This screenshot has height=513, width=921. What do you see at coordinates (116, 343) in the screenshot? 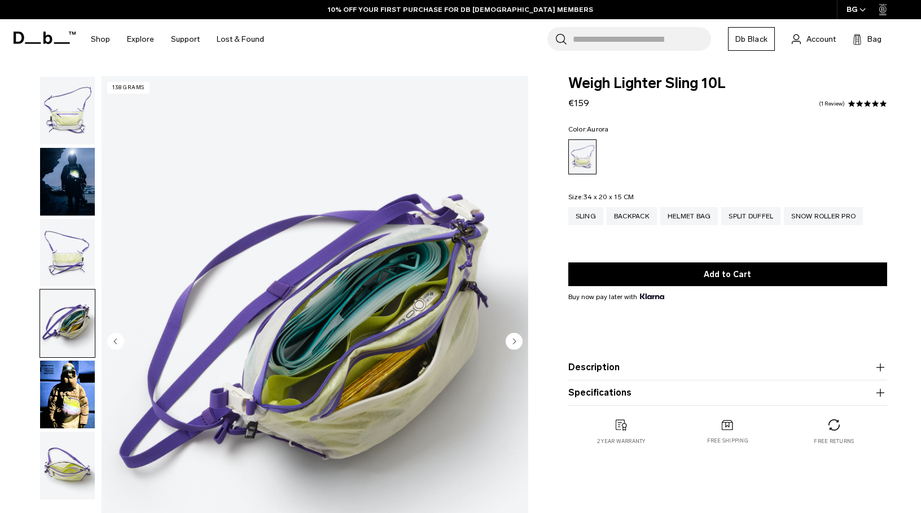
I see `button: Previous slide` at bounding box center [116, 343].